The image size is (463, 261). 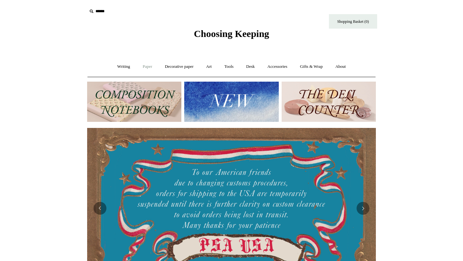 I want to click on img: New.jpg__PID:f73bdf93-380a-4a35-bcfe-7823039498e1, so click(x=231, y=102).